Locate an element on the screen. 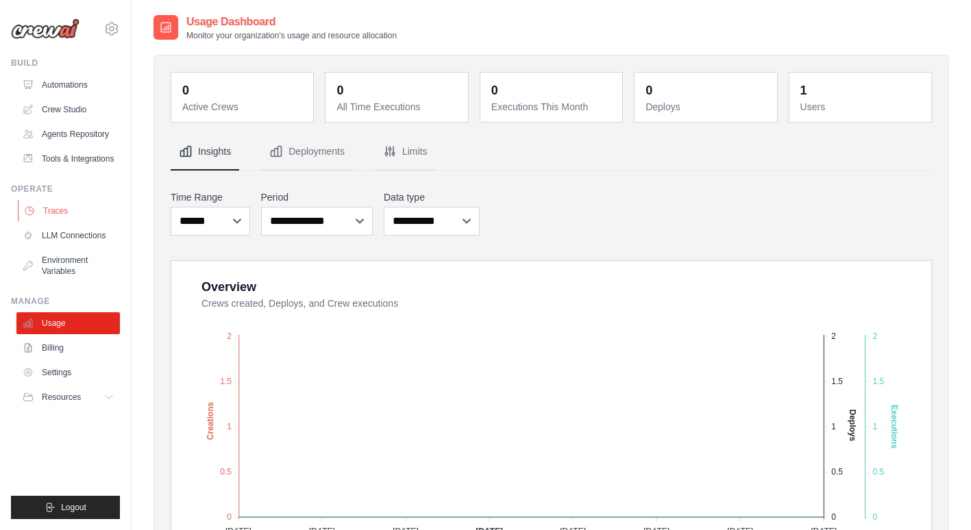  label: Data type is located at coordinates (432, 197).